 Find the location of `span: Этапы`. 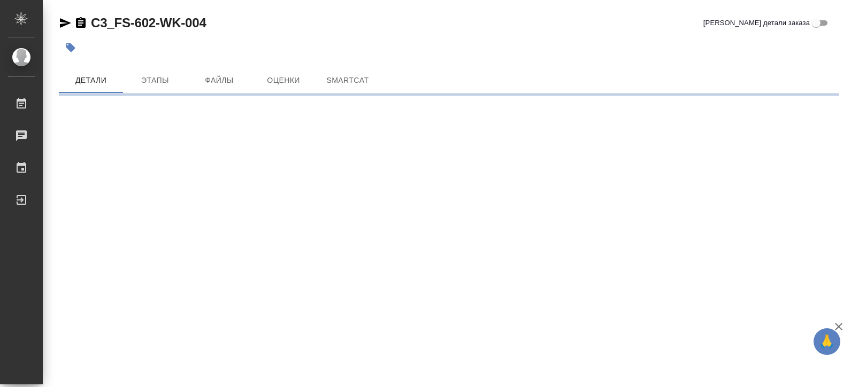

span: Этапы is located at coordinates (155, 80).